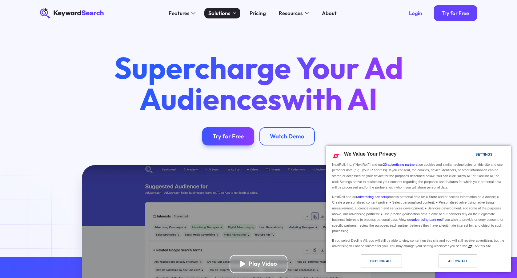 The height and width of the screenshot is (278, 517). What do you see at coordinates (263, 264) in the screenshot?
I see `div: Play Video` at bounding box center [263, 264].